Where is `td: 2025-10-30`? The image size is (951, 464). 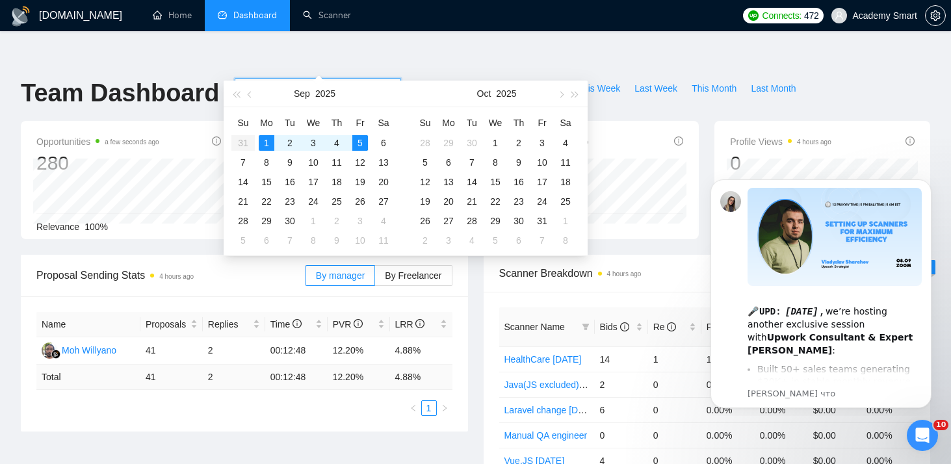
td: 2025-10-30 is located at coordinates (519, 221).